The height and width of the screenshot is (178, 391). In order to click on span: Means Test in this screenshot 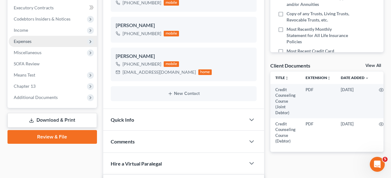, I will do `click(24, 75)`.